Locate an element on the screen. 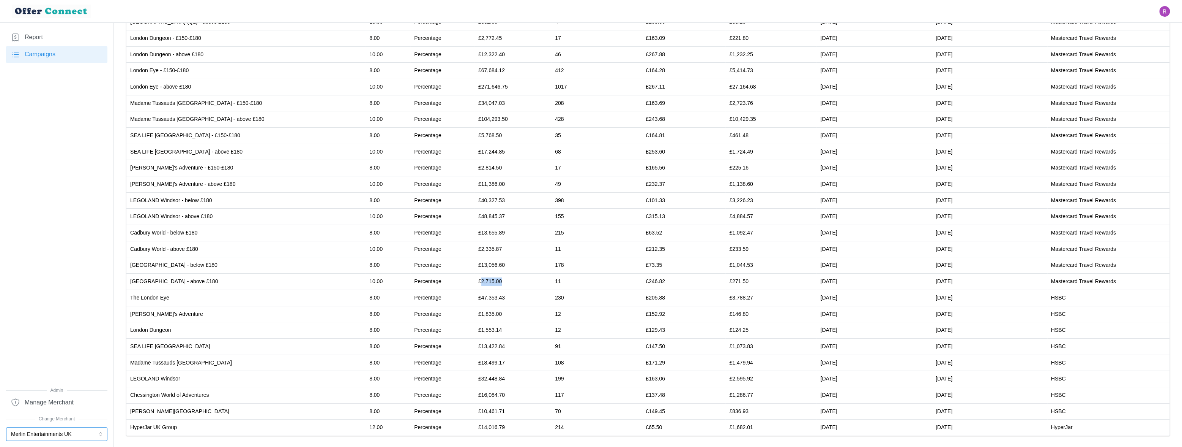 The height and width of the screenshot is (447, 1182). span: Manage Merchant is located at coordinates (49, 402).